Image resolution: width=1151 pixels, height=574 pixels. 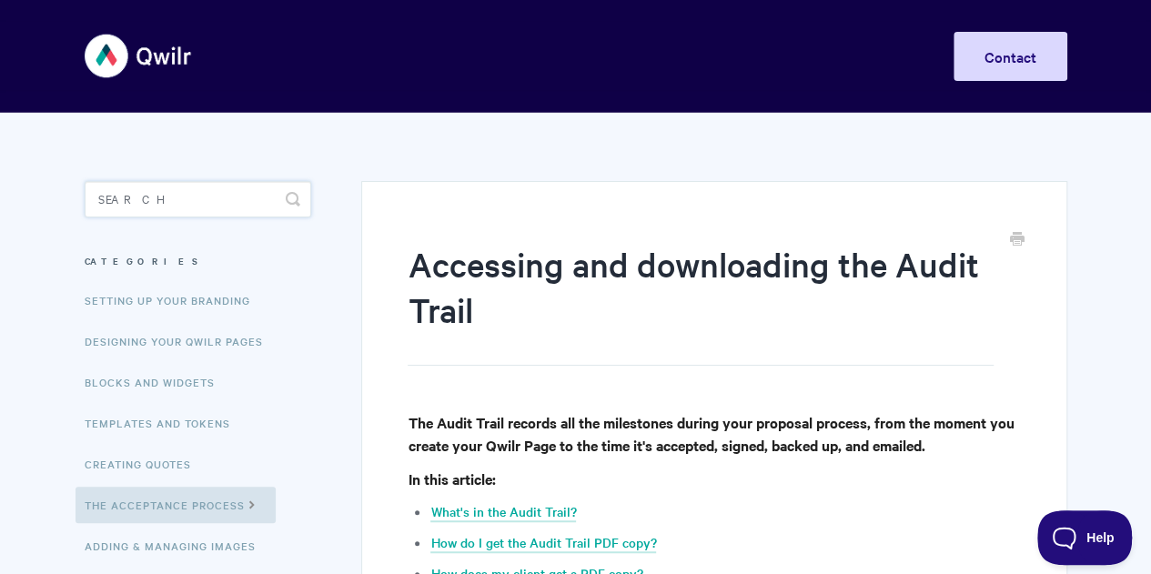 What do you see at coordinates (713, 434) in the screenshot?
I see `h4: The Audit Trail records all the milestones during your proposal process, from the moment you crea...` at bounding box center [713, 434].